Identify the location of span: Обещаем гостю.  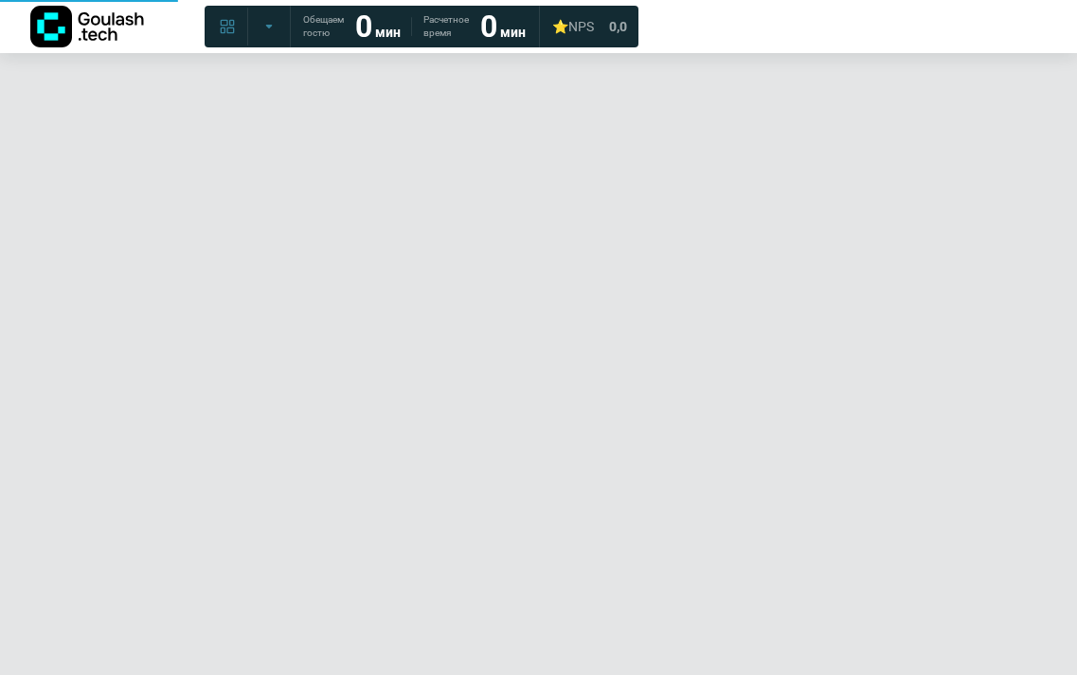
(323, 27).